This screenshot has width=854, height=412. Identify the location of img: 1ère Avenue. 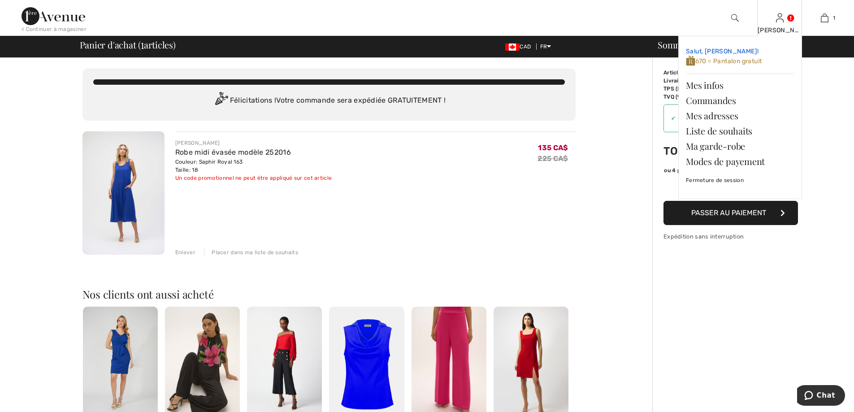
(53, 16).